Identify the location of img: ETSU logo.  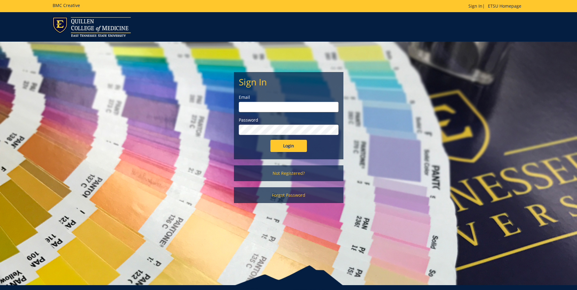
(92, 27).